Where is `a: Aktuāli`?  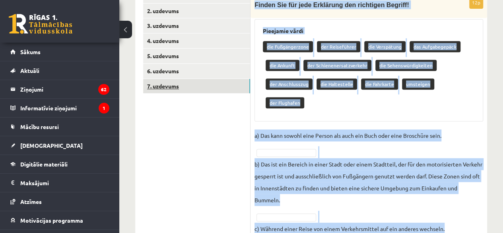
a: Aktuāli is located at coordinates (60, 70).